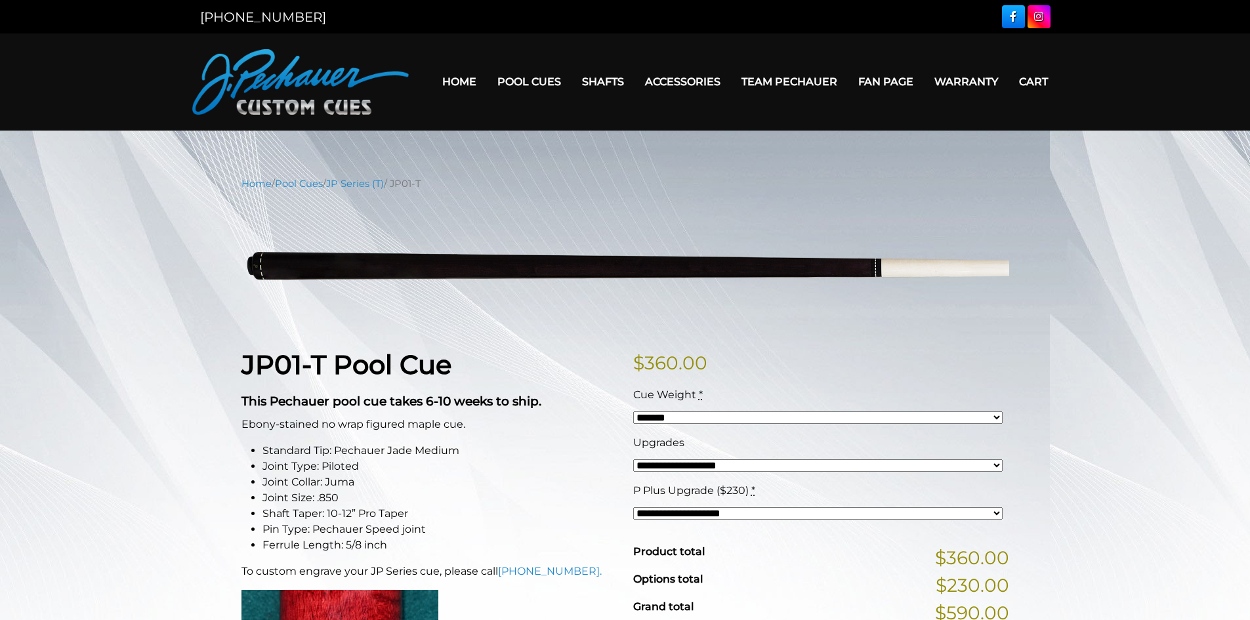 Image resolution: width=1250 pixels, height=620 pixels. What do you see at coordinates (440, 514) in the screenshot?
I see `li: Shaft Taper: 10-12” Pro Taper` at bounding box center [440, 514].